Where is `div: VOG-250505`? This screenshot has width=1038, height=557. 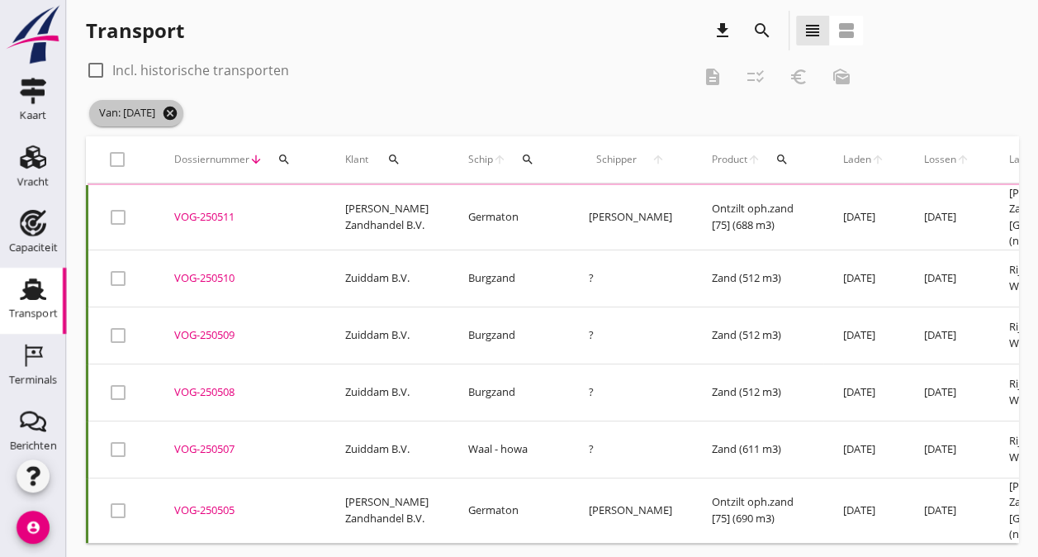
div: VOG-250505 is located at coordinates (240, 511).